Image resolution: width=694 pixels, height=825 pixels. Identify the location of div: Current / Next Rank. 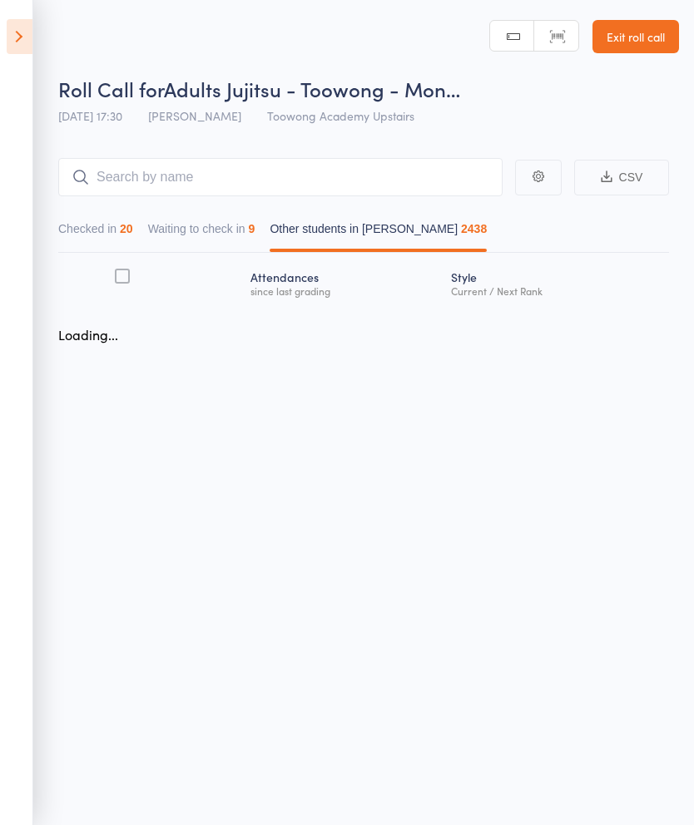
(556, 290).